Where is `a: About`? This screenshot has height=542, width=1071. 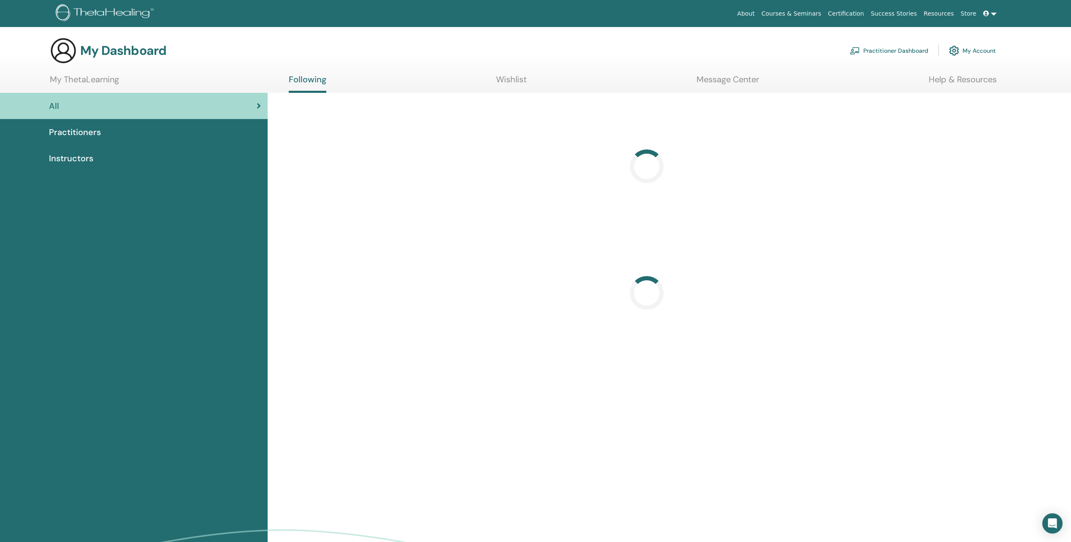 a: About is located at coordinates (745, 14).